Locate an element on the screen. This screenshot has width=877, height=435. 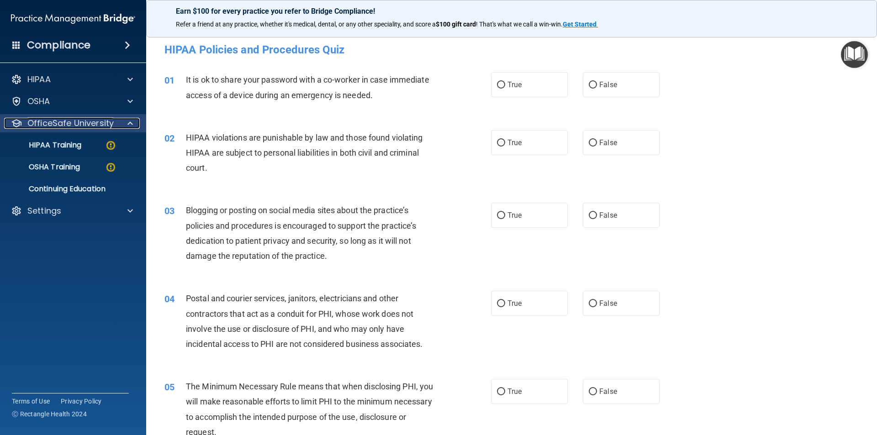
p: OfficeSafe University is located at coordinates (70, 123).